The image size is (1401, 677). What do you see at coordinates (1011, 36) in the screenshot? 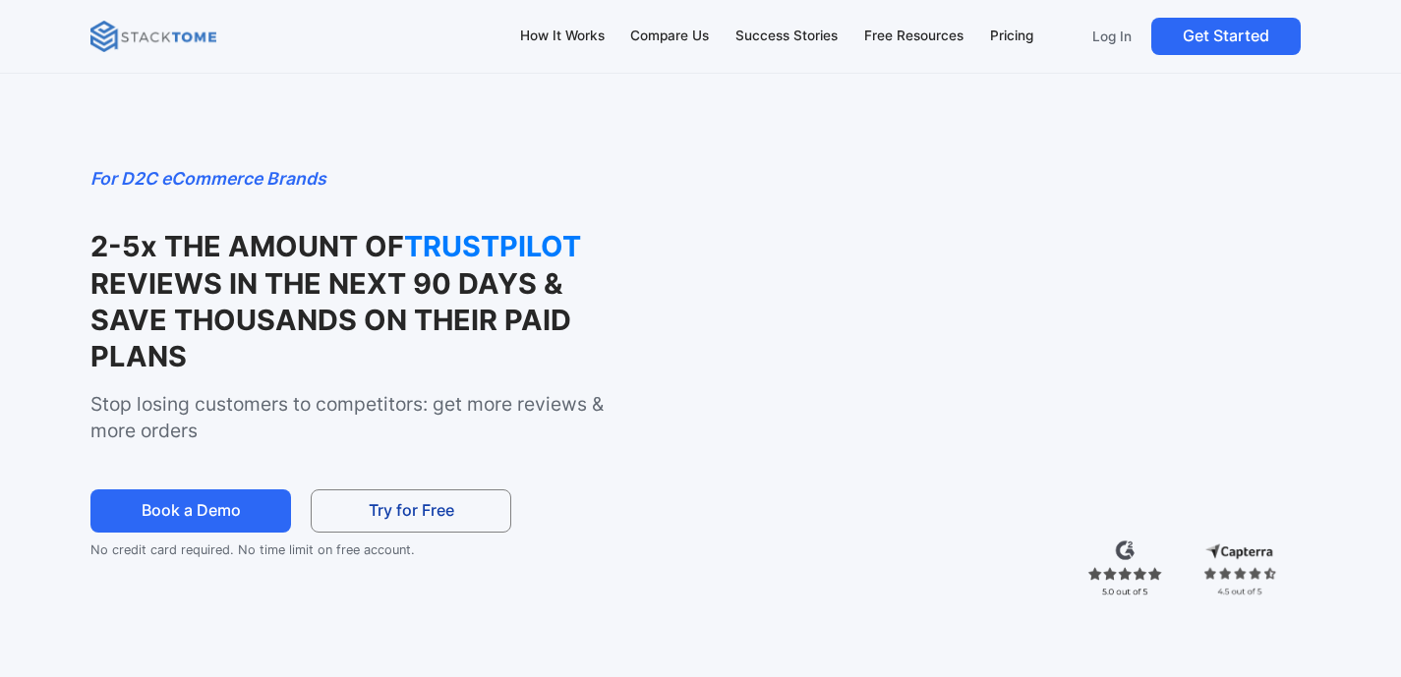
I see `a: Pricing` at bounding box center [1011, 36].